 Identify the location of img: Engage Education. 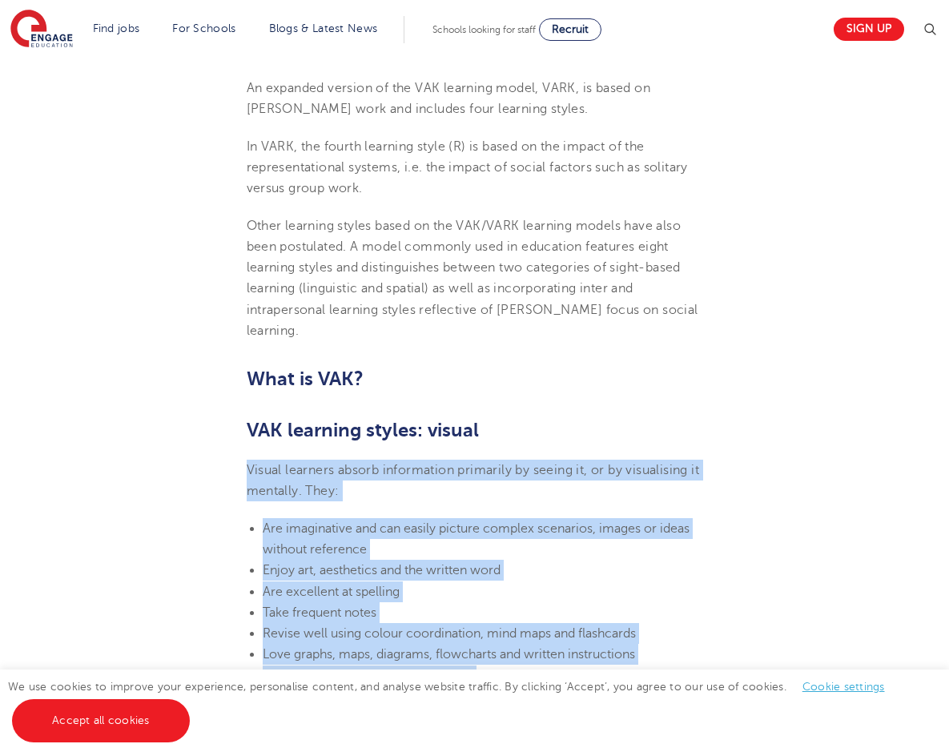
(42, 30).